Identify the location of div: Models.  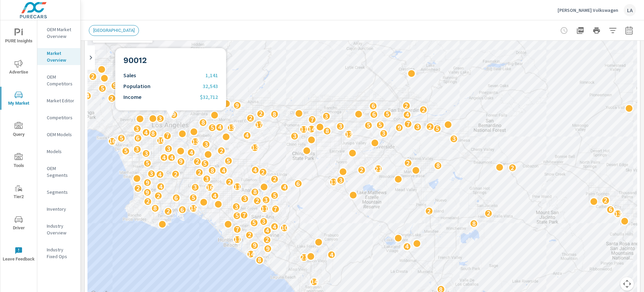
(59, 152).